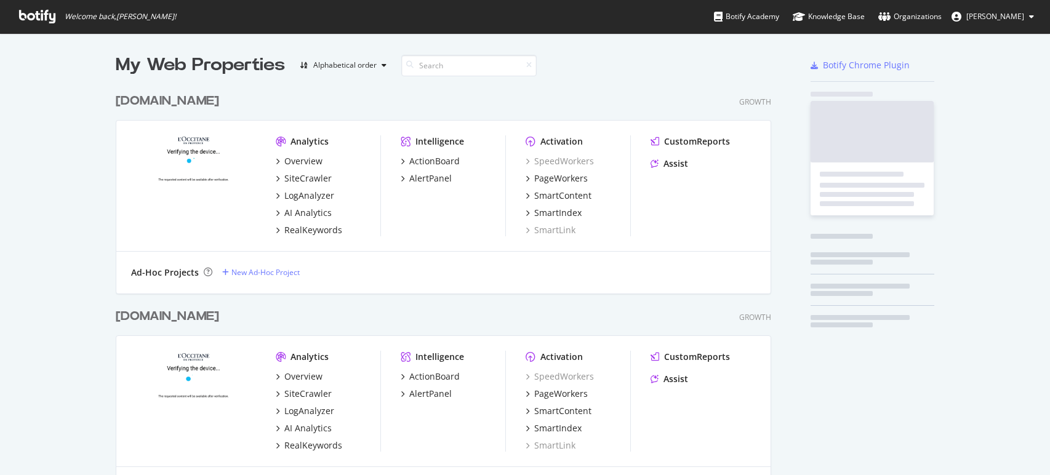 The image size is (1050, 475). What do you see at coordinates (860, 65) in the screenshot?
I see `a: Botify Chrome Plugin` at bounding box center [860, 65].